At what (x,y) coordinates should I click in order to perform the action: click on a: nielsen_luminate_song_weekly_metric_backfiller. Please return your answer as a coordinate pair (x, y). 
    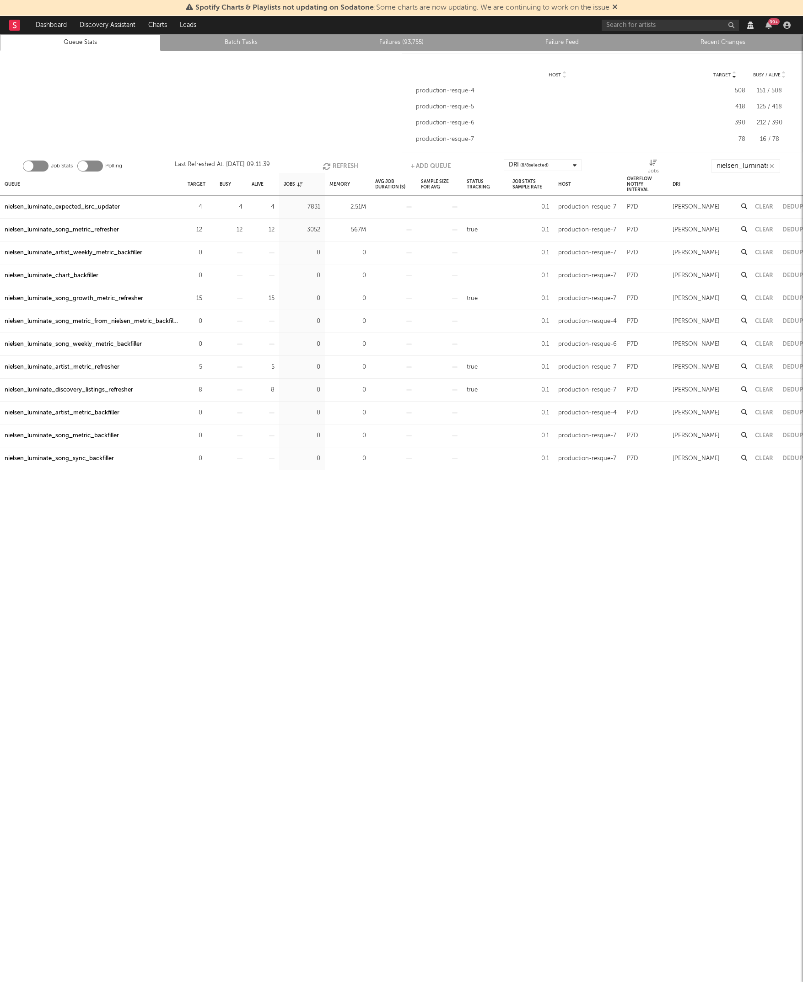
    Looking at the image, I should click on (73, 344).